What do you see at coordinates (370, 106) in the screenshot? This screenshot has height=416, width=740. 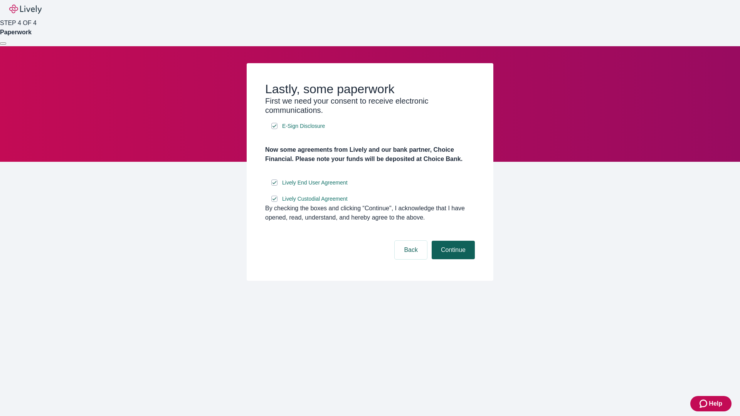 I see `h3: First we need your consent to receive electronic communications.` at bounding box center [370, 106].